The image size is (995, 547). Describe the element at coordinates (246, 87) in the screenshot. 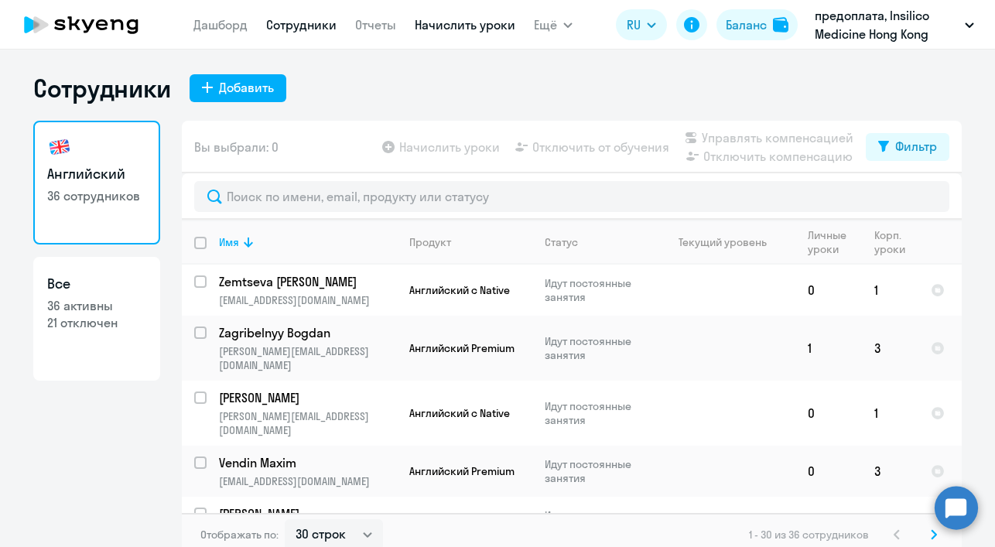

I see `div: Добавить` at that location.